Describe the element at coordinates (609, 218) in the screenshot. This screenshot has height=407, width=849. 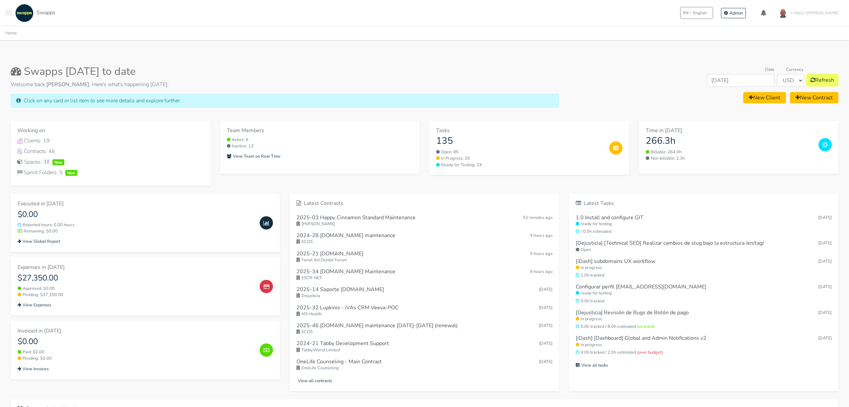
I see `h6: 1.0 Install and configure GIT` at that location.